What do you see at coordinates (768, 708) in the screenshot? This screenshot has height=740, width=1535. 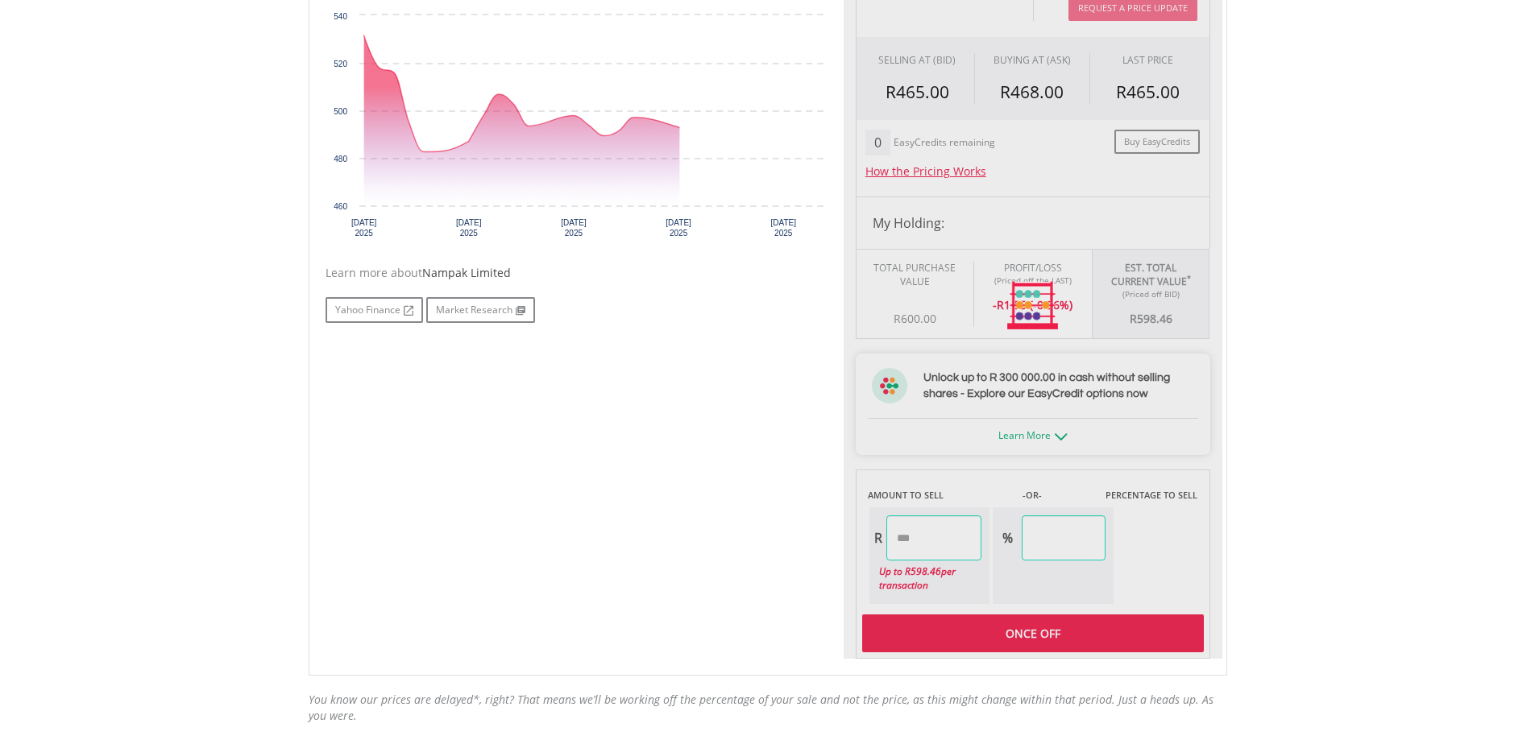 I see `div: You know our prices are delayed*, right? That means we’ll be working off the percentage of your s...` at bounding box center [768, 708].